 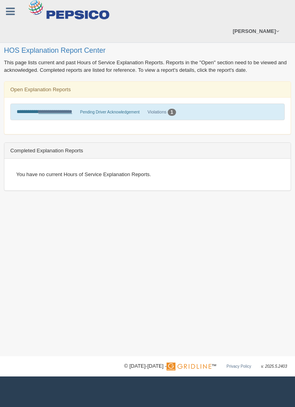 I want to click on span: v. 2025.5.2403, so click(x=274, y=366).